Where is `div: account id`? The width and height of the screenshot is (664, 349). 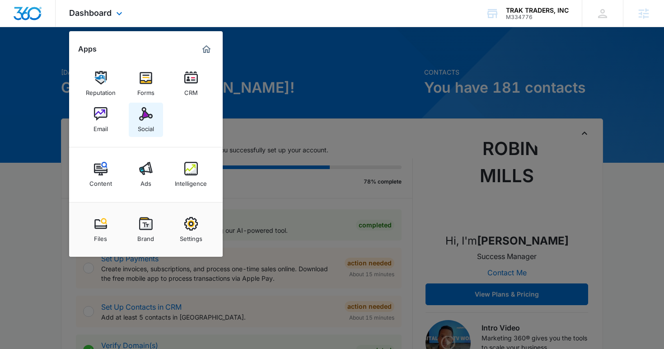 div: account id is located at coordinates (537, 17).